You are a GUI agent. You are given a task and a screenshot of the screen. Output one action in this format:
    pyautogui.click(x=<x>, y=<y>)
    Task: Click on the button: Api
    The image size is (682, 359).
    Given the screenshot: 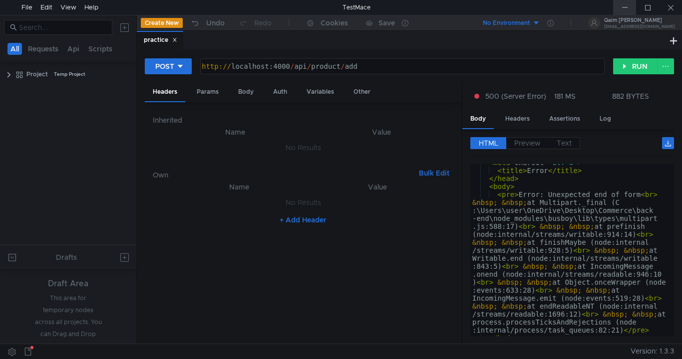 What is the action you would take?
    pyautogui.click(x=73, y=49)
    